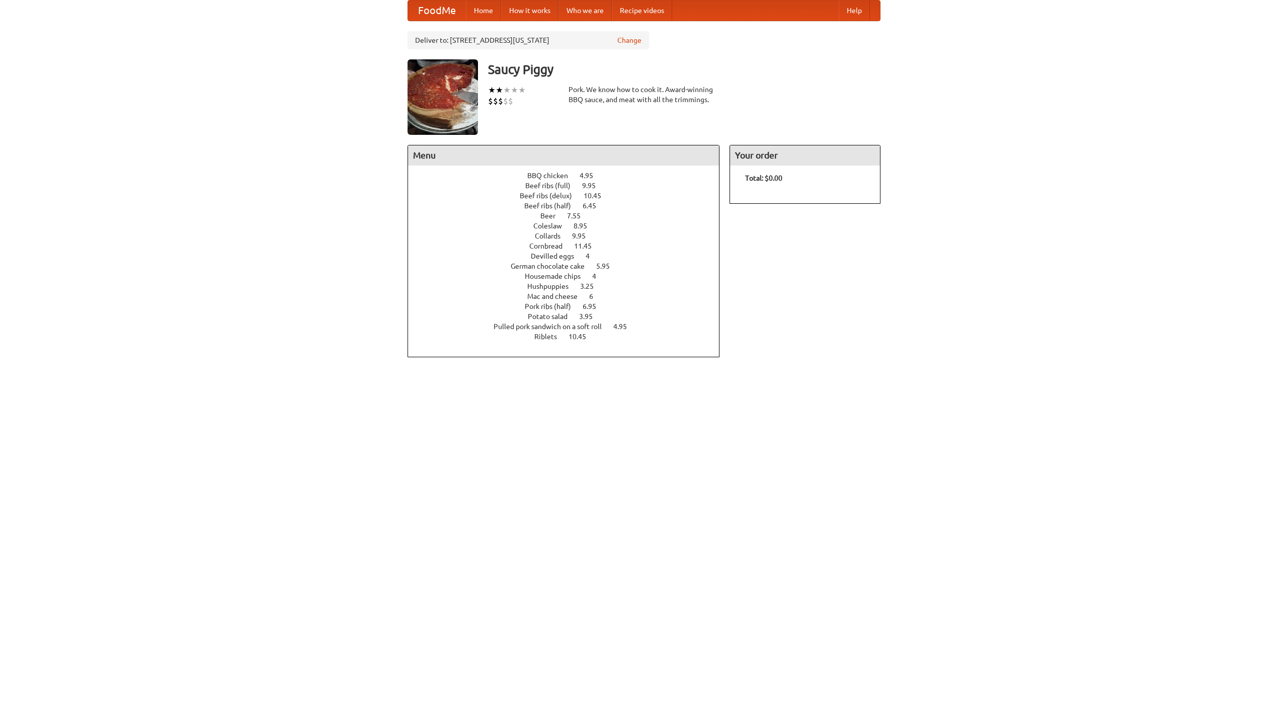  I want to click on a: Mac and cheese 6, so click(570, 296).